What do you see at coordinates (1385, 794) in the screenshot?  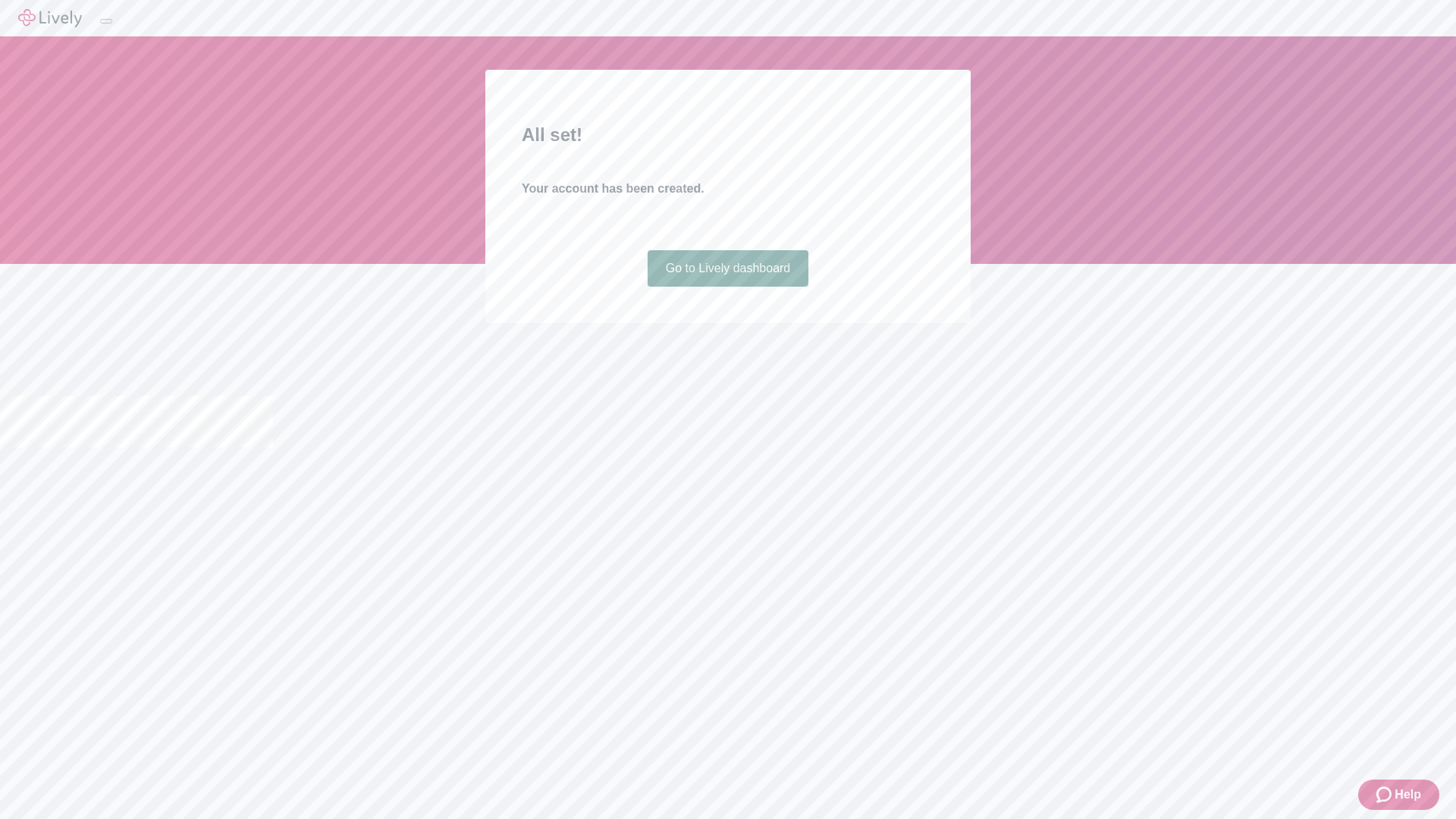 I see `svg: Zendesk support icon` at bounding box center [1385, 794].